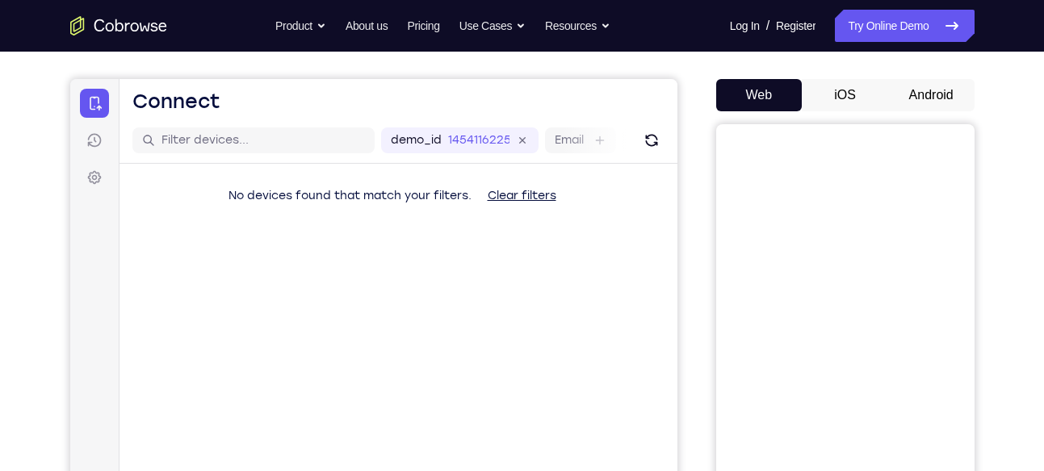 Image resolution: width=1044 pixels, height=471 pixels. What do you see at coordinates (24, 24) in the screenshot?
I see `a: Connect` at bounding box center [24, 24].